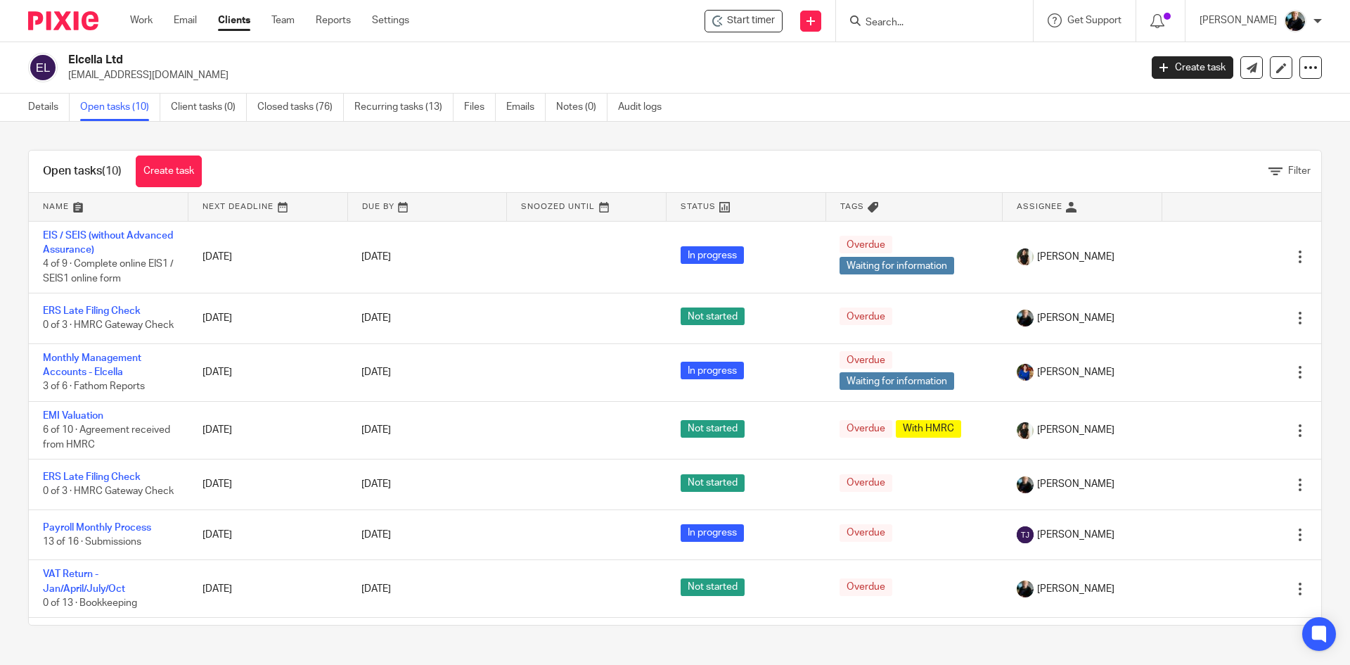 The height and width of the screenshot is (665, 1350). Describe the element at coordinates (97, 527) in the screenshot. I see `a: Payroll Monthly Process` at that location.